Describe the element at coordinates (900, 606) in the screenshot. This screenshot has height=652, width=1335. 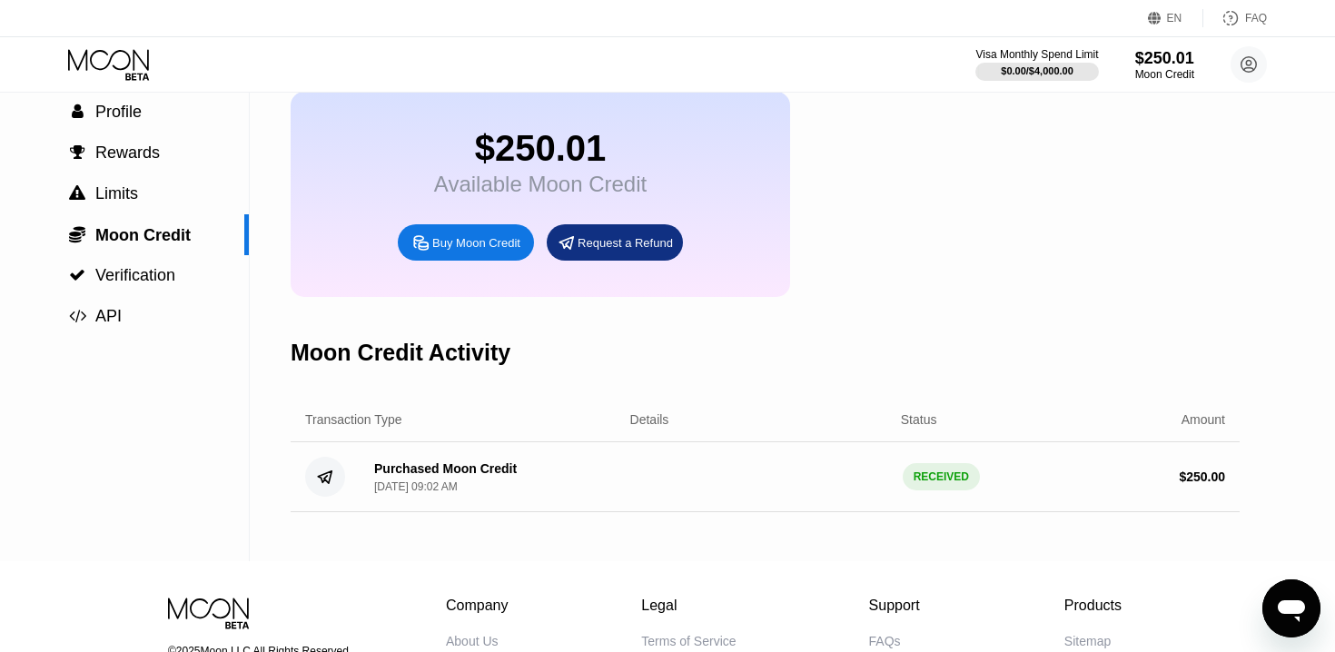
I see `div: Support` at that location.